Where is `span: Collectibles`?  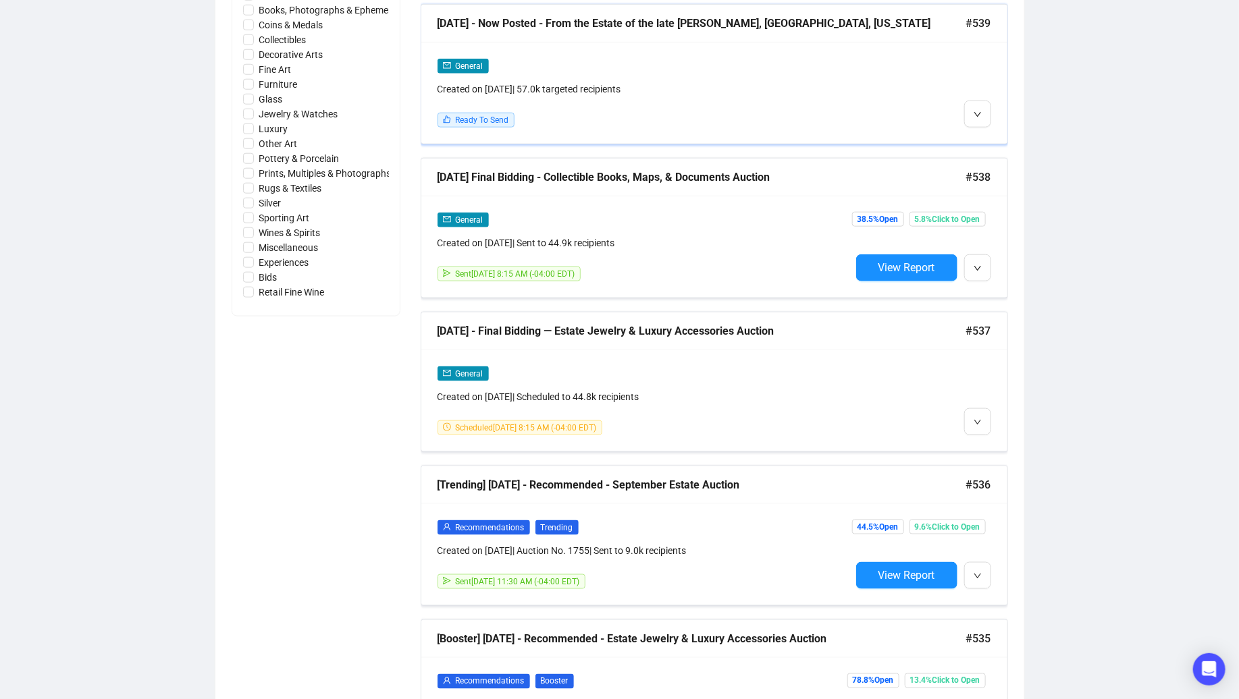 span: Collectibles is located at coordinates (283, 40).